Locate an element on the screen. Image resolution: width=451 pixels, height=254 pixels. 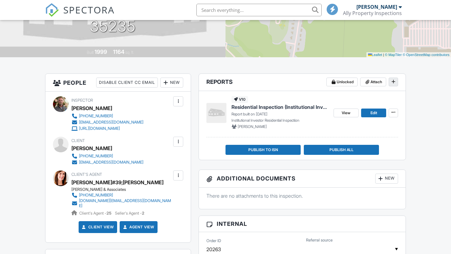
a: Agent View is located at coordinates (138, 228).